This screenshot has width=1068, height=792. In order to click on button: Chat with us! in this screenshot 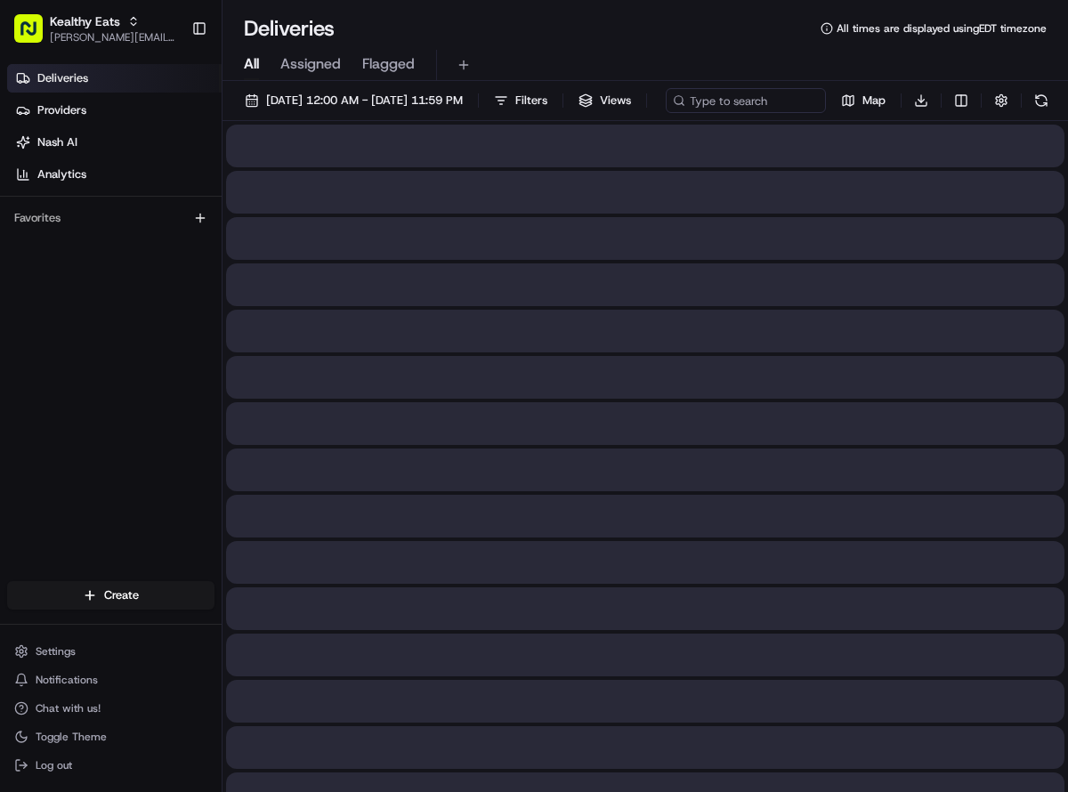, I will do `click(110, 708)`.